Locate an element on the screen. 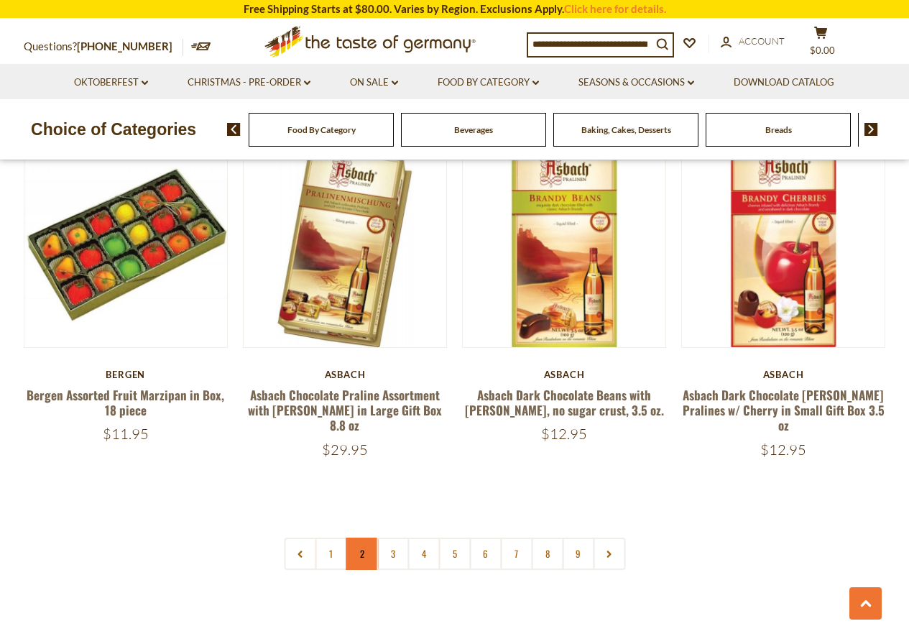  a: 1 is located at coordinates (331, 553).